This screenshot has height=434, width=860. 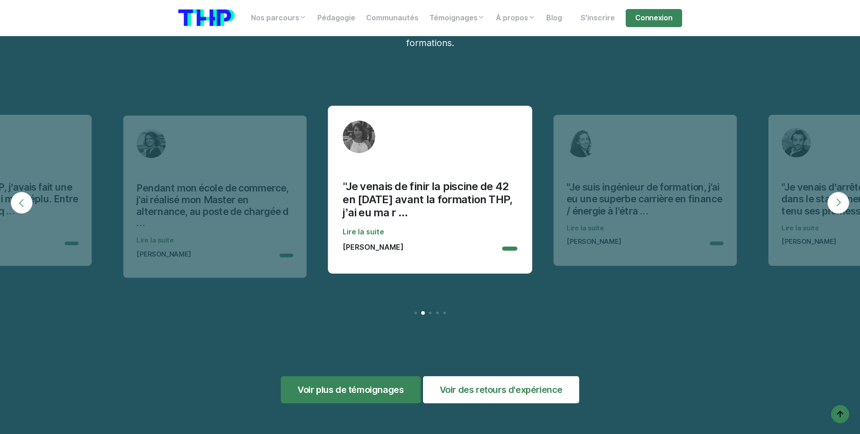 I want to click on a: S'inscrire, so click(x=598, y=18).